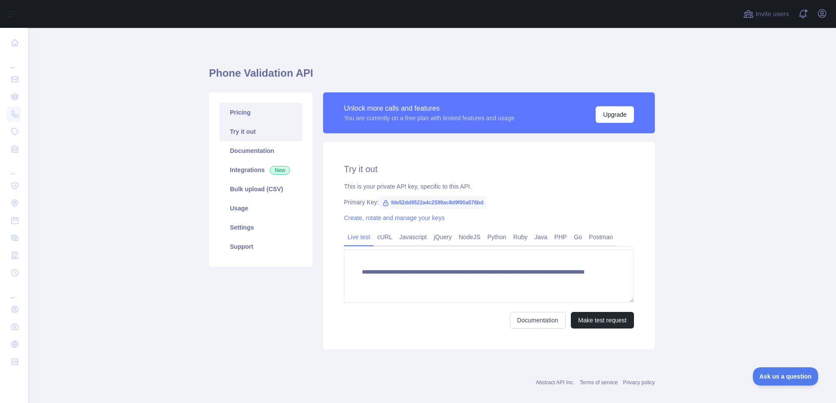  I want to click on a: Pricing, so click(261, 112).